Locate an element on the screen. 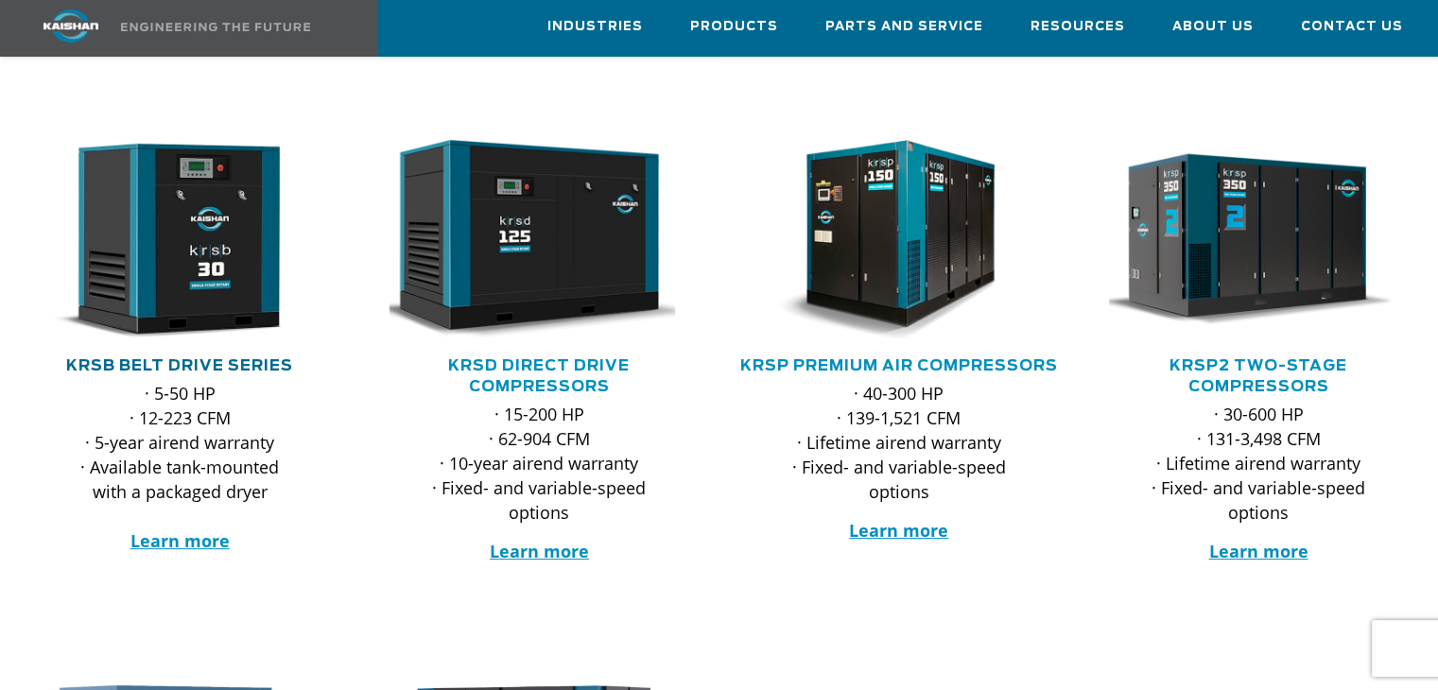  a: Contact Us is located at coordinates (1352, 26).